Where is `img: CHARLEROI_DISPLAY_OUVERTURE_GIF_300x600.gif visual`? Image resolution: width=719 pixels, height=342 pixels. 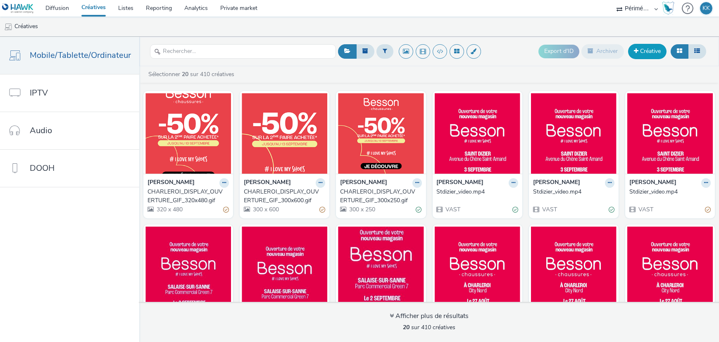 img: CHARLEROI_DISPLAY_OUVERTURE_GIF_300x600.gif visual is located at coordinates (284, 133).